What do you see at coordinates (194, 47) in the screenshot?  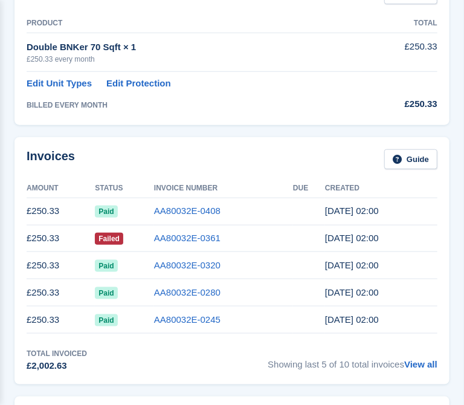 I see `div: Double BNKer 70 Sqft × 1` at bounding box center [194, 47].